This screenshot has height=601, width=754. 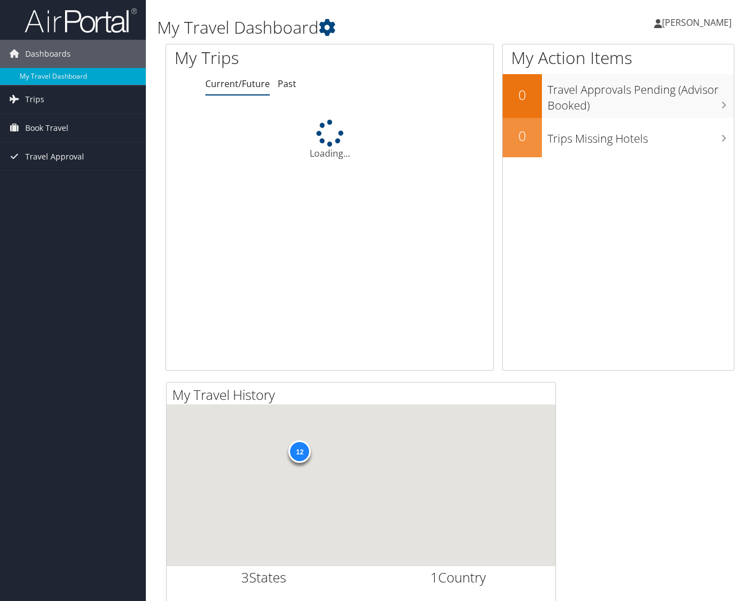 I want to click on span: 1, so click(x=435, y=577).